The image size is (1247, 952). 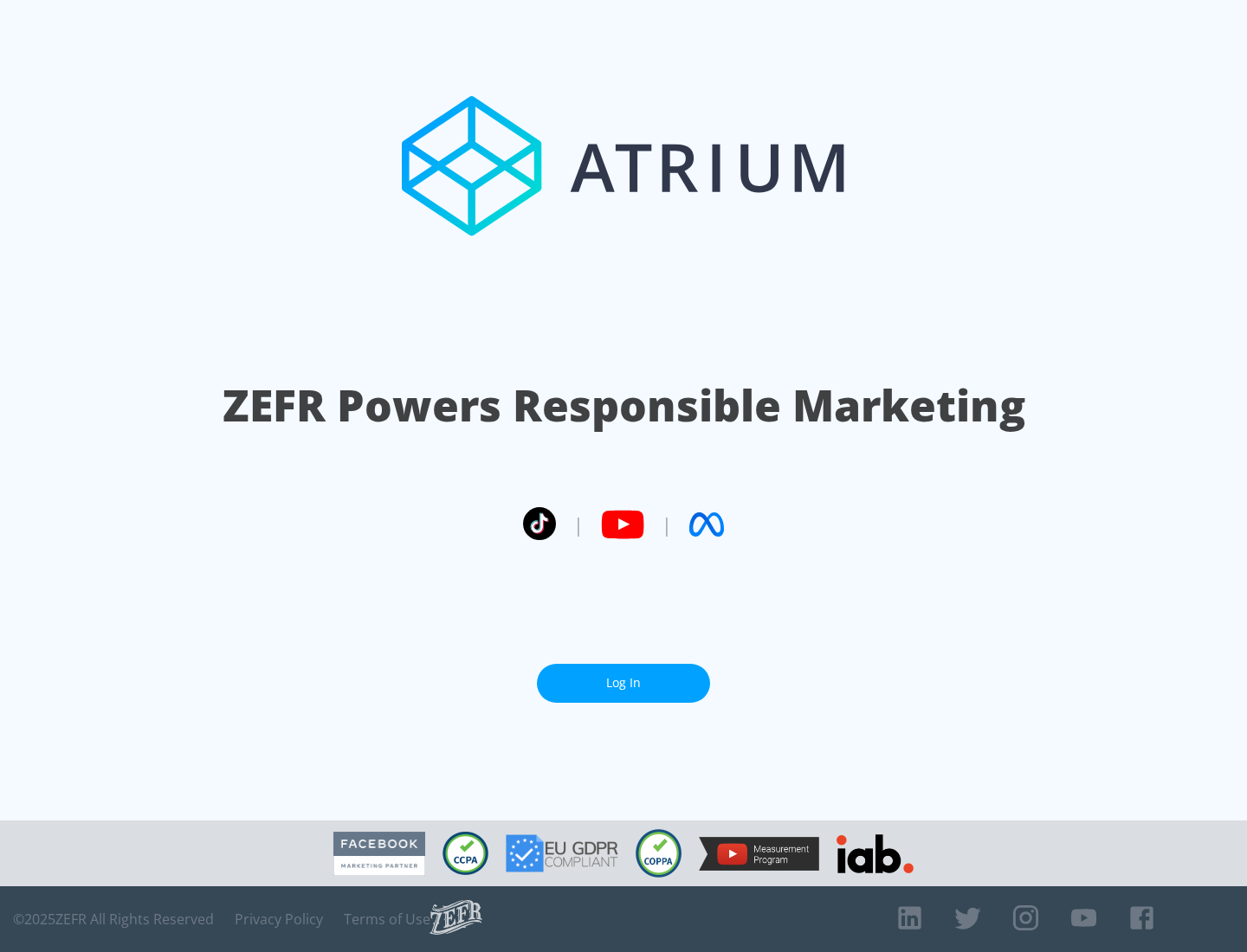 What do you see at coordinates (278, 920) in the screenshot?
I see `a: Privacy Policy` at bounding box center [278, 920].